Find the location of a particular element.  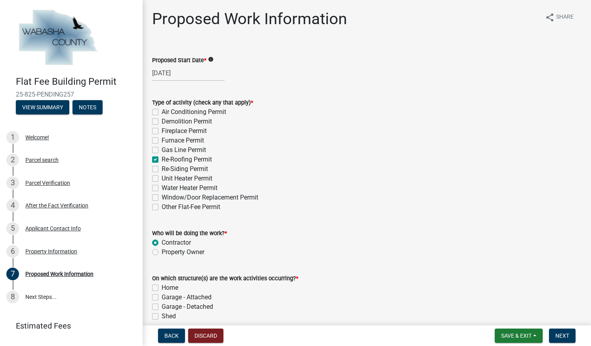

label: Proposed Start Date is located at coordinates (179, 61).